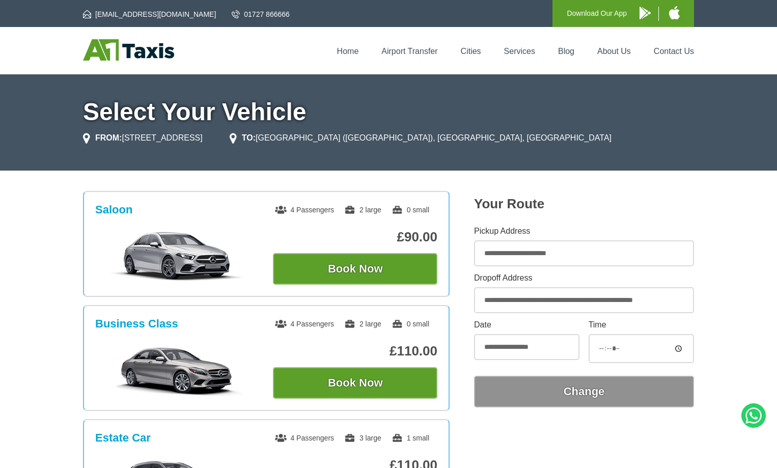 Image resolution: width=777 pixels, height=468 pixels. I want to click on img: Saloon, so click(177, 256).